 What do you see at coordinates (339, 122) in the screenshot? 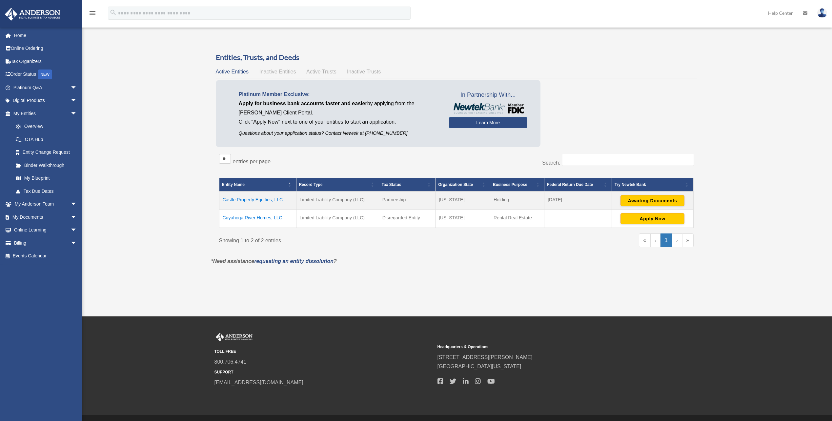
I see `p: Click "Apply Now" next to one of your entities to start an application.` at bounding box center [339, 122].